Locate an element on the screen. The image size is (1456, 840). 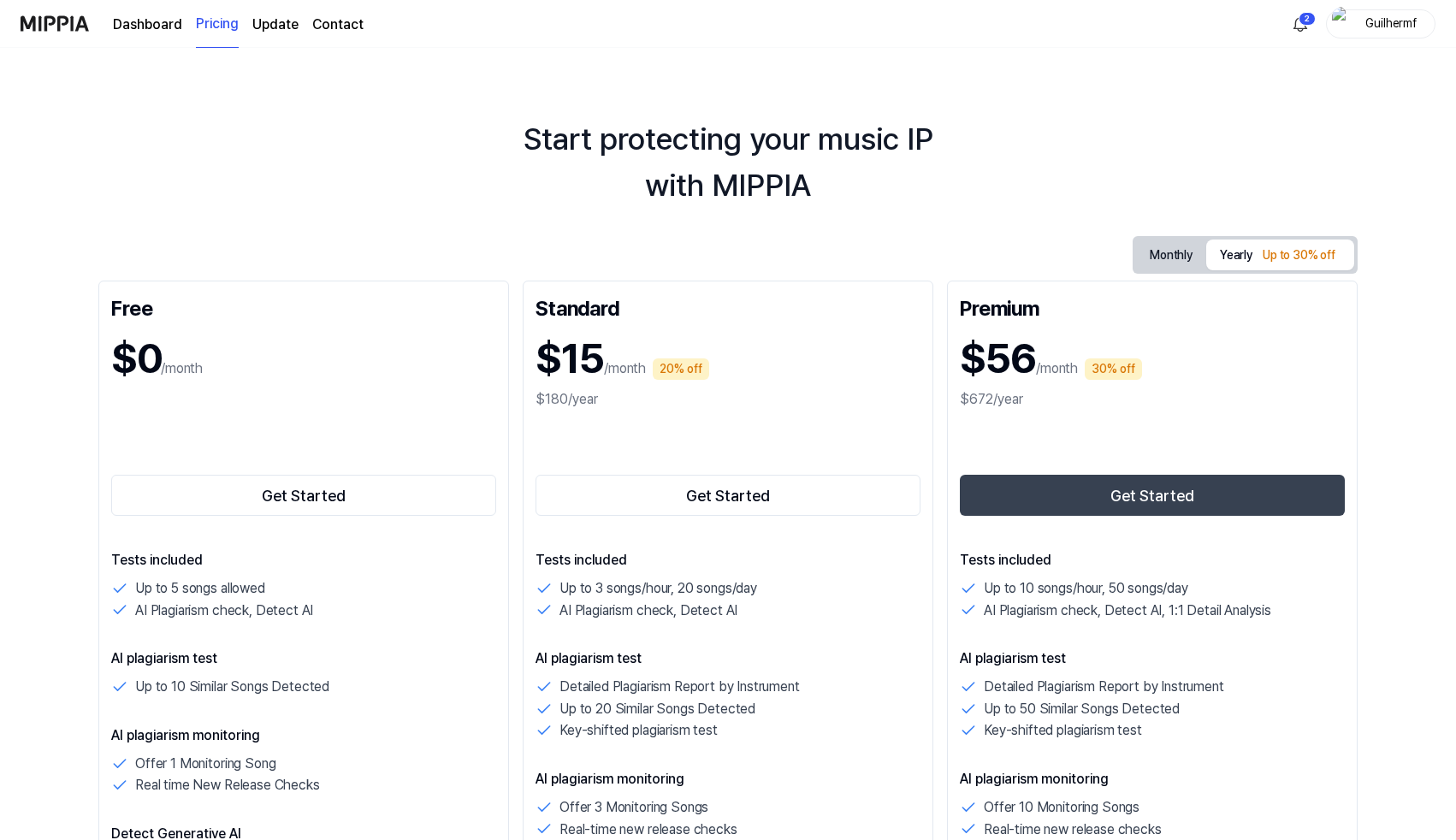
p: Up to 3 songs/hour, 20 songs/day is located at coordinates (658, 589).